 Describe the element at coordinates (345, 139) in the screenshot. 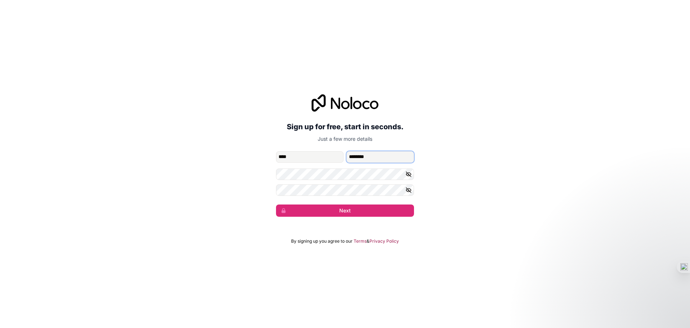

I see `p: Just a few more details` at that location.